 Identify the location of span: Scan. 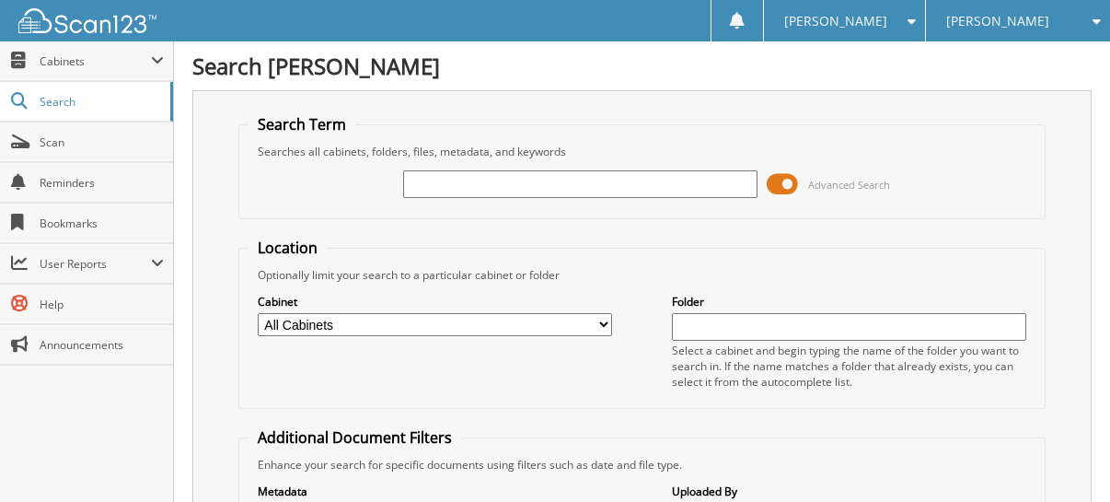
(101, 142).